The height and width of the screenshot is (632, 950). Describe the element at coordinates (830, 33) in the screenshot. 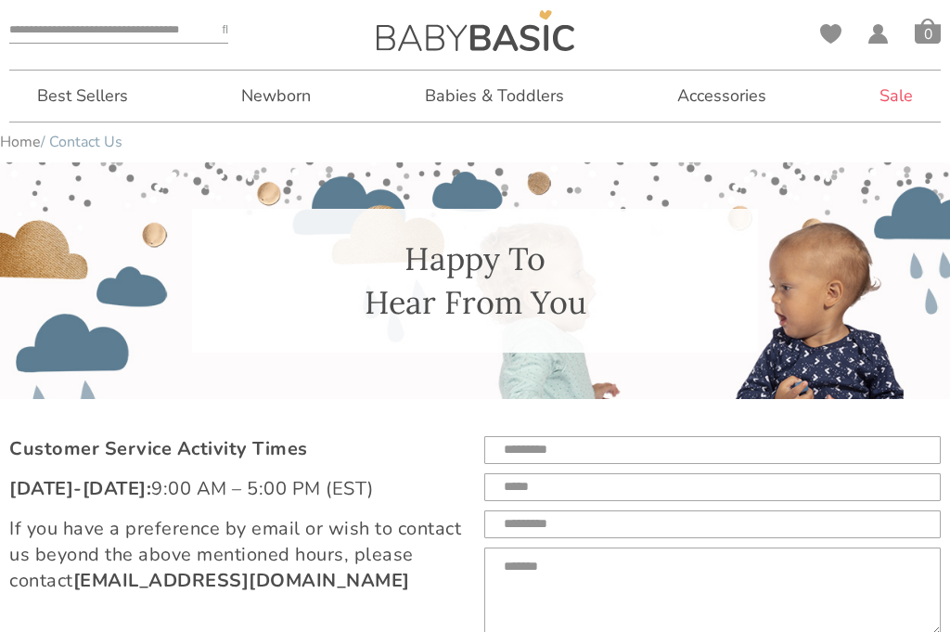

I see `a: Wishlist` at that location.